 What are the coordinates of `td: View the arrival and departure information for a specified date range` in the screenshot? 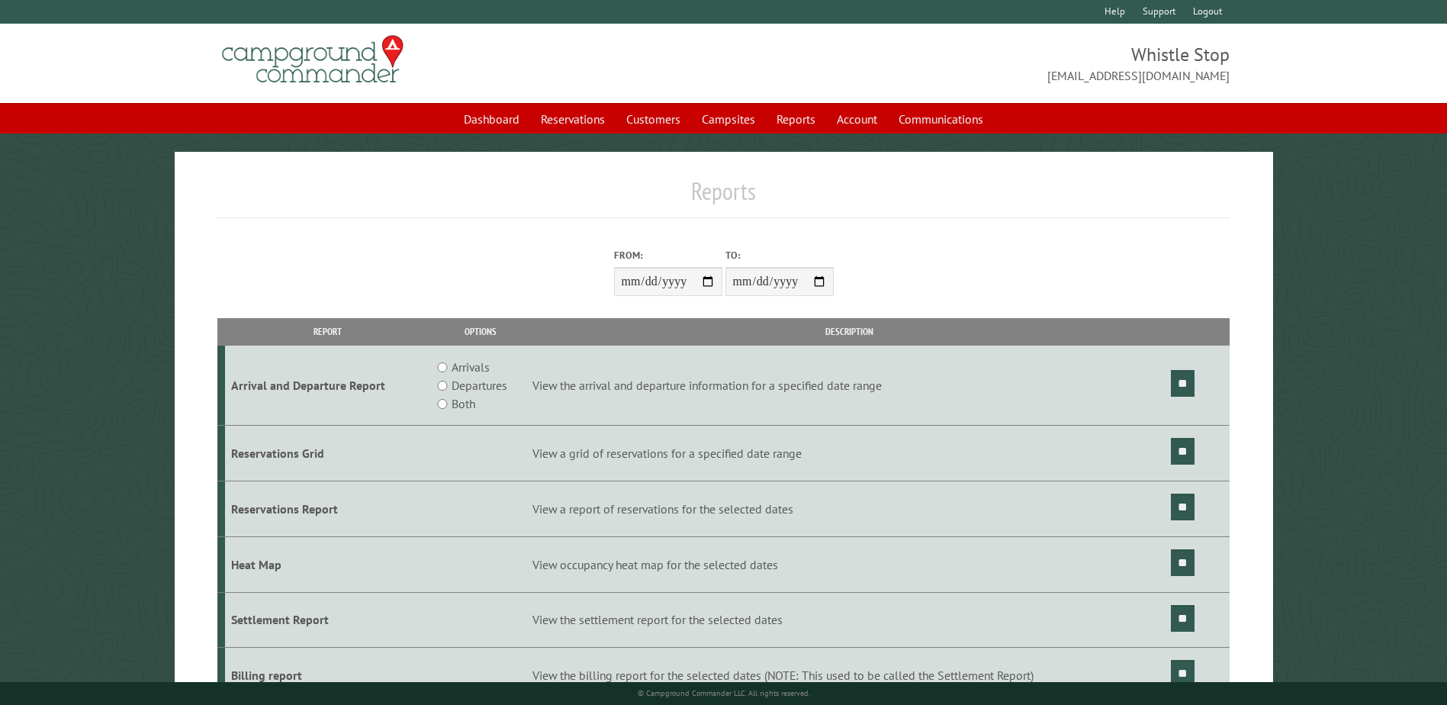 It's located at (849, 385).